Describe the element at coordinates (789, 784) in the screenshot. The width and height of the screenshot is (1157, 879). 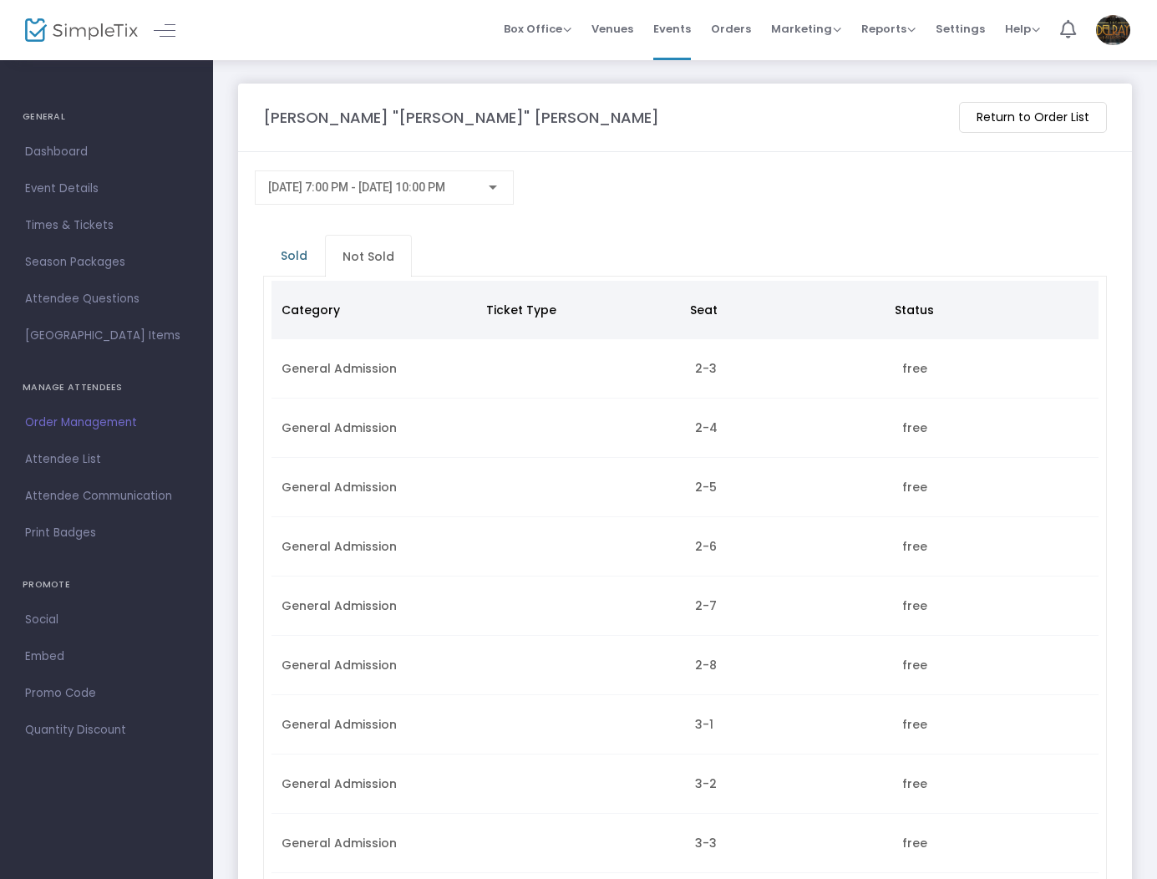
I see `td: 3-2` at that location.